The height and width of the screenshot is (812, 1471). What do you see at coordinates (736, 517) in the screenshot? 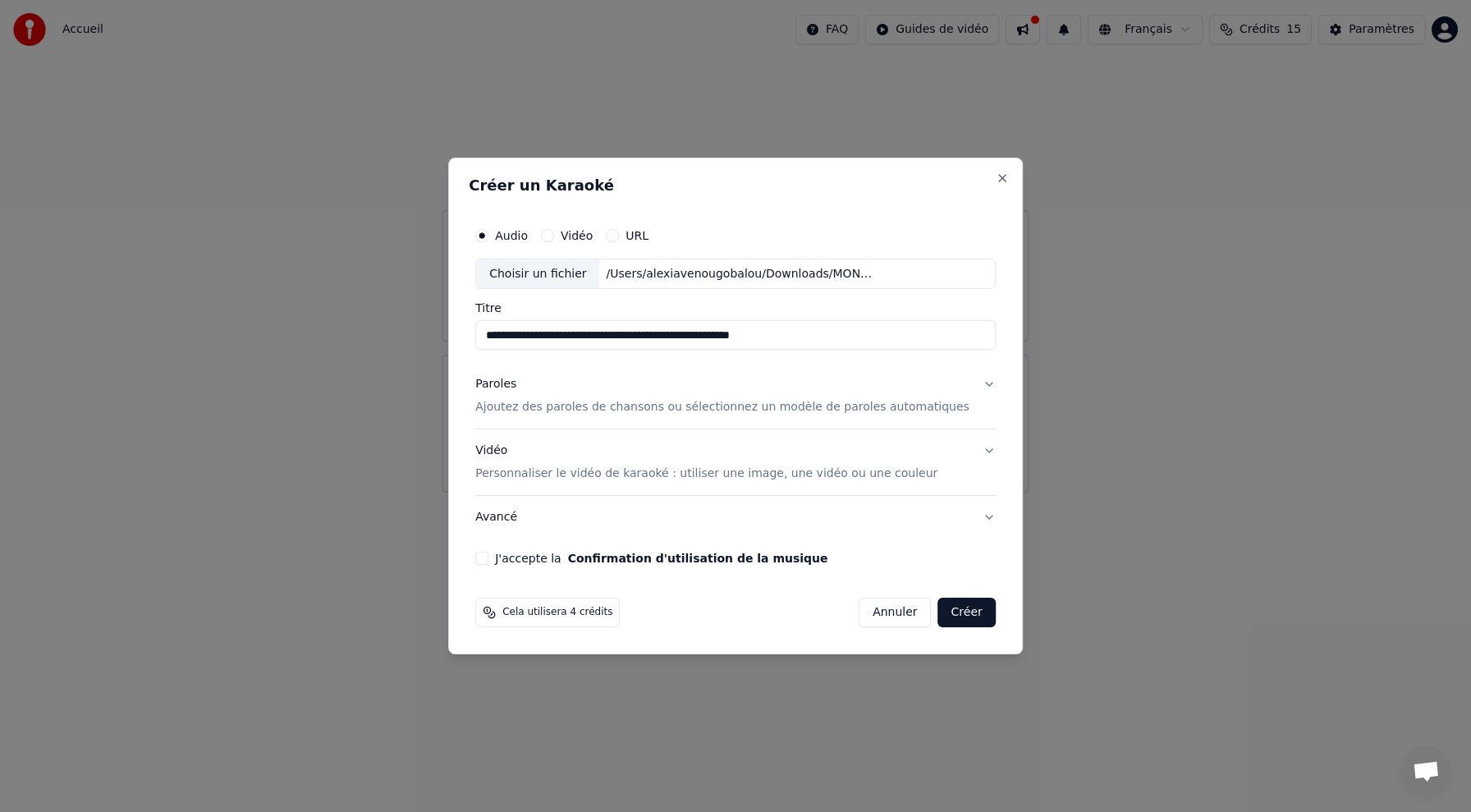
I see `button: Avancé` at bounding box center [736, 517].